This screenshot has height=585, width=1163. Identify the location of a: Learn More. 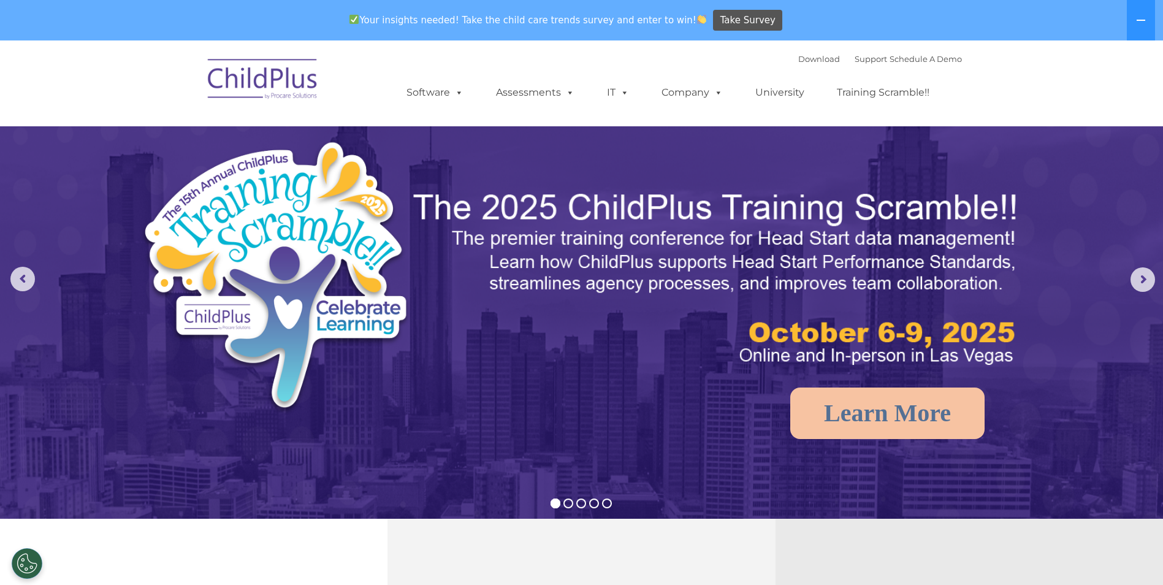
(887, 413).